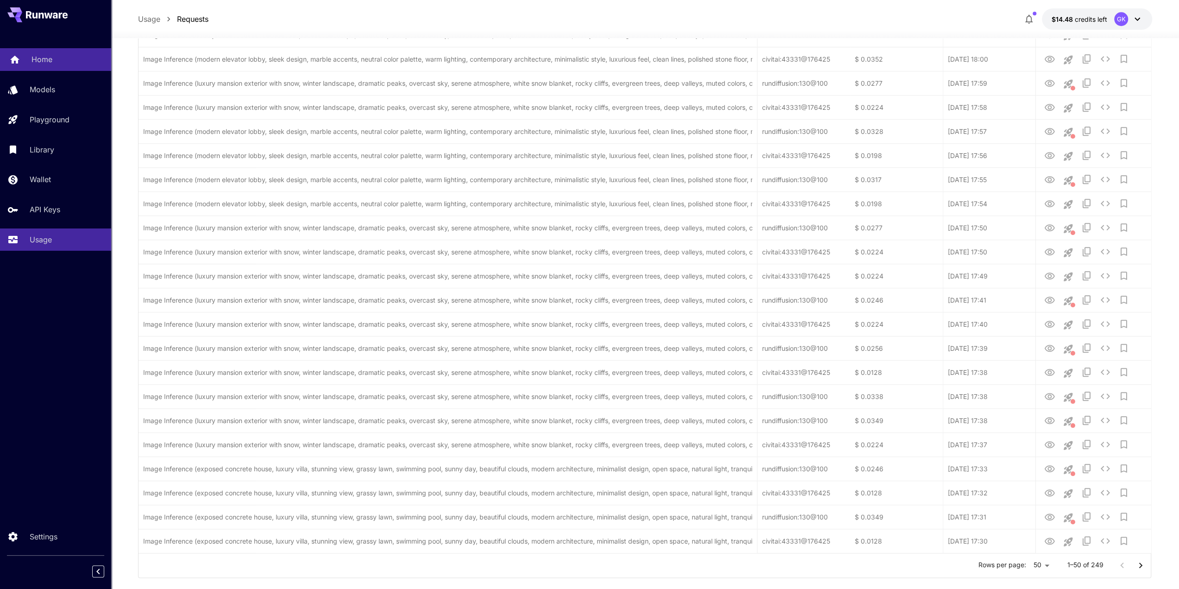 This screenshot has height=589, width=1179. I want to click on p: Rows per page:, so click(1002, 565).